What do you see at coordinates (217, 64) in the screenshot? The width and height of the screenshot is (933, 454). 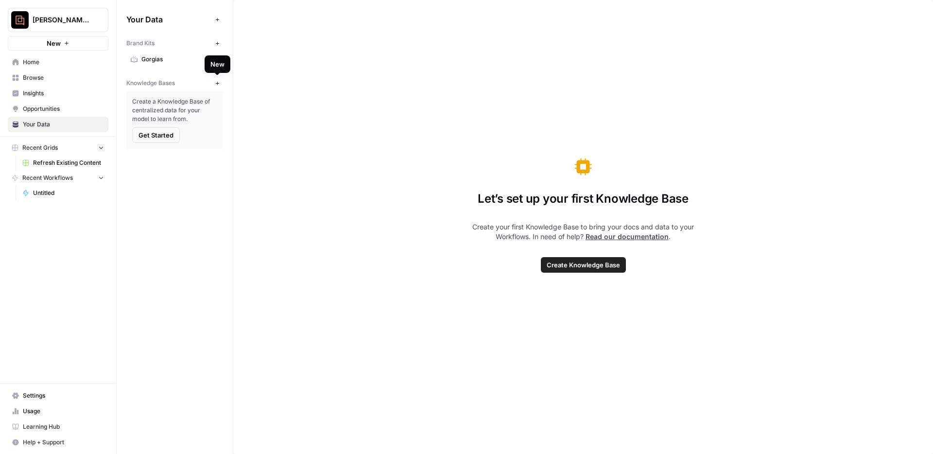 I see `div: New` at bounding box center [217, 64].